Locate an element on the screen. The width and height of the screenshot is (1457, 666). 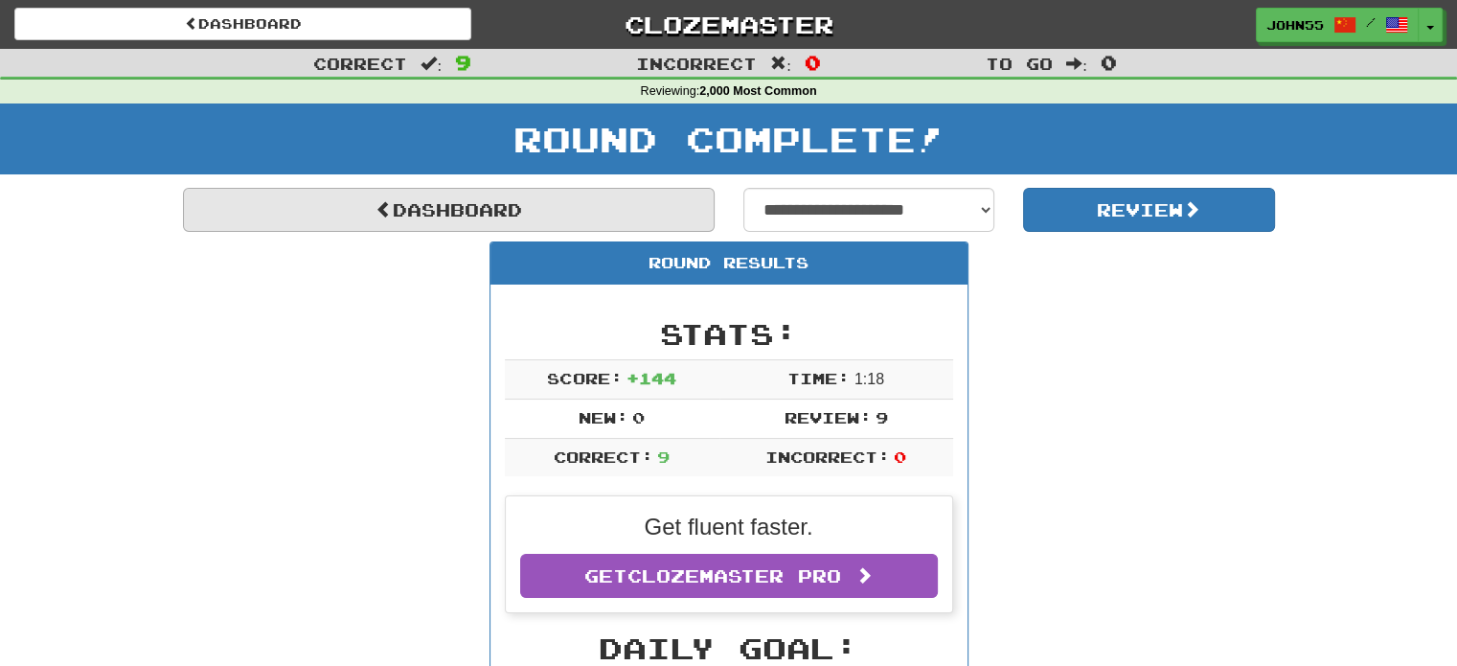
span: Review: is located at coordinates (827, 417).